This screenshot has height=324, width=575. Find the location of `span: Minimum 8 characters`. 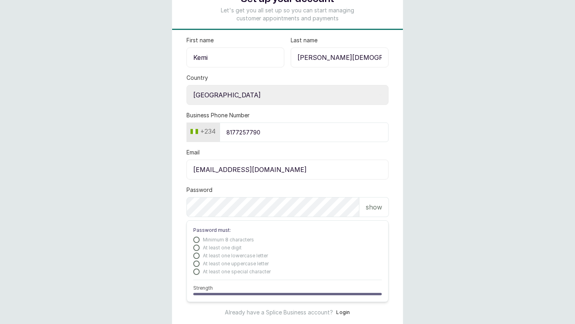

span: Minimum 8 characters is located at coordinates (228, 240).